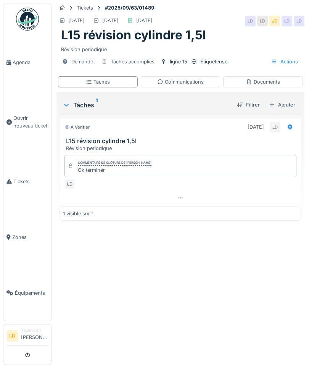  Describe the element at coordinates (31, 122) in the screenshot. I see `span: Ouvrir nouveau ticket` at that location.